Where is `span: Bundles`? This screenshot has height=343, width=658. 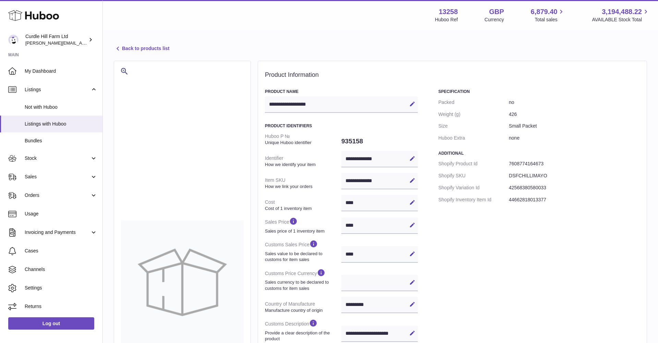
span: Bundles is located at coordinates (61, 141).